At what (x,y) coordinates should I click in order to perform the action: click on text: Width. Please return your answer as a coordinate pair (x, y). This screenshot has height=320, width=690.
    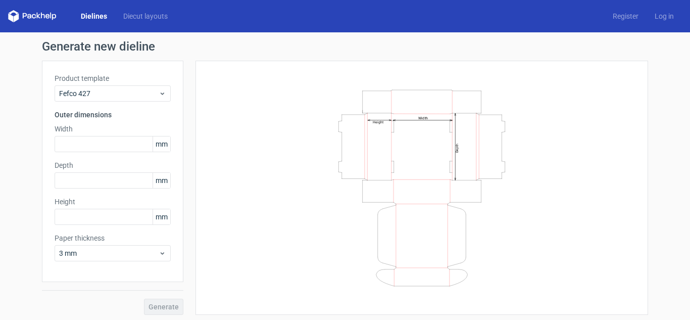
    Looking at the image, I should click on (423, 117).